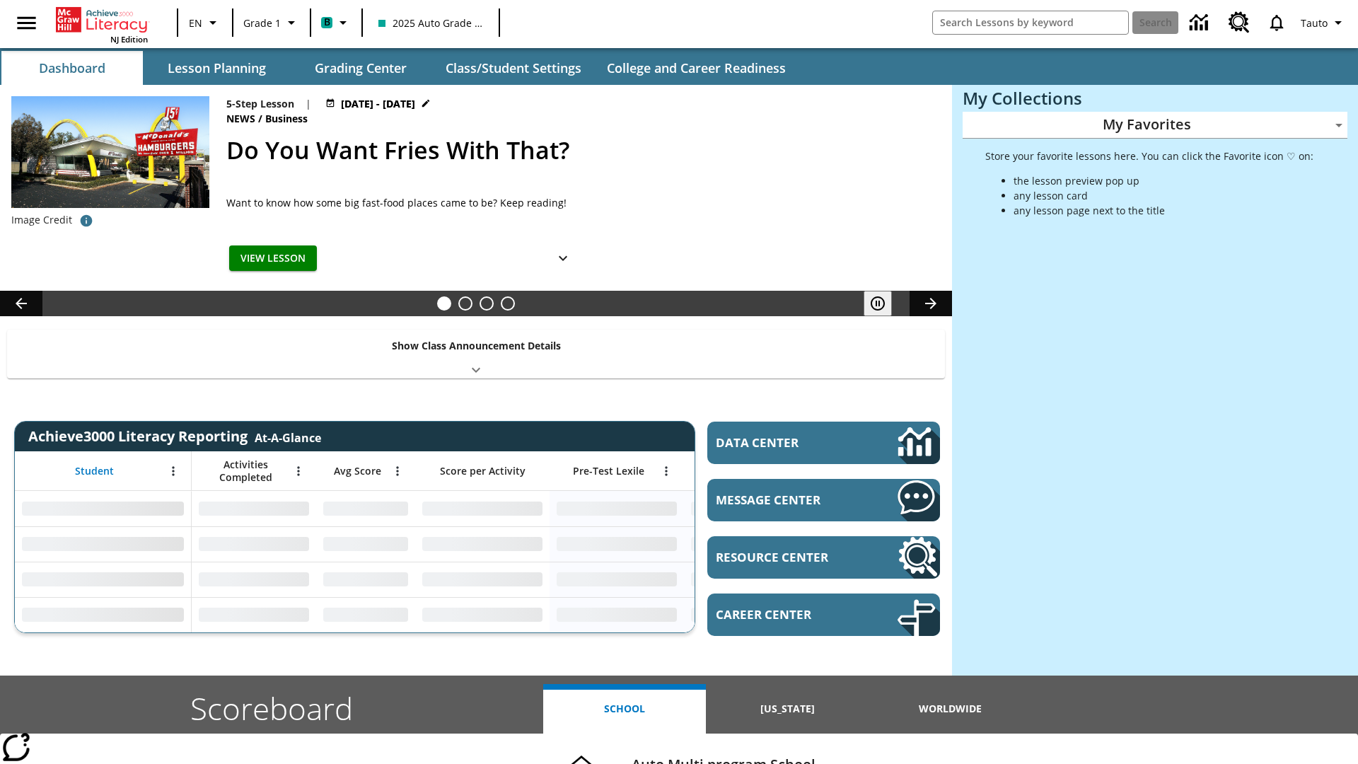  I want to click on li: the lesson preview pop up, so click(1164, 180).